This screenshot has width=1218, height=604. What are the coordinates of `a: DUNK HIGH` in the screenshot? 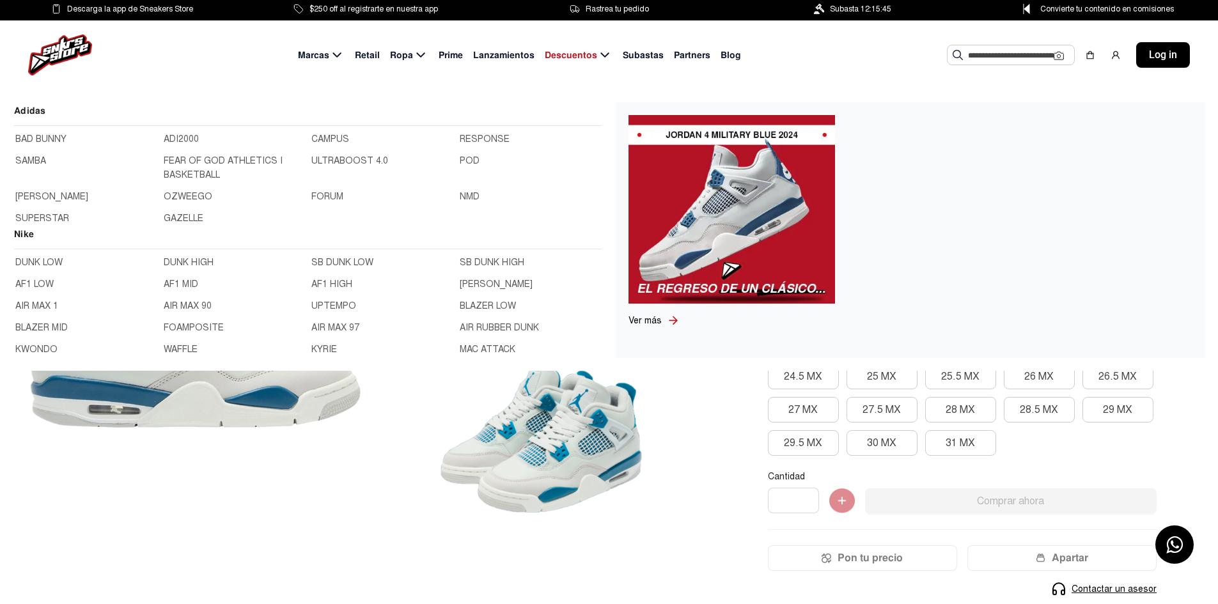 It's located at (234, 263).